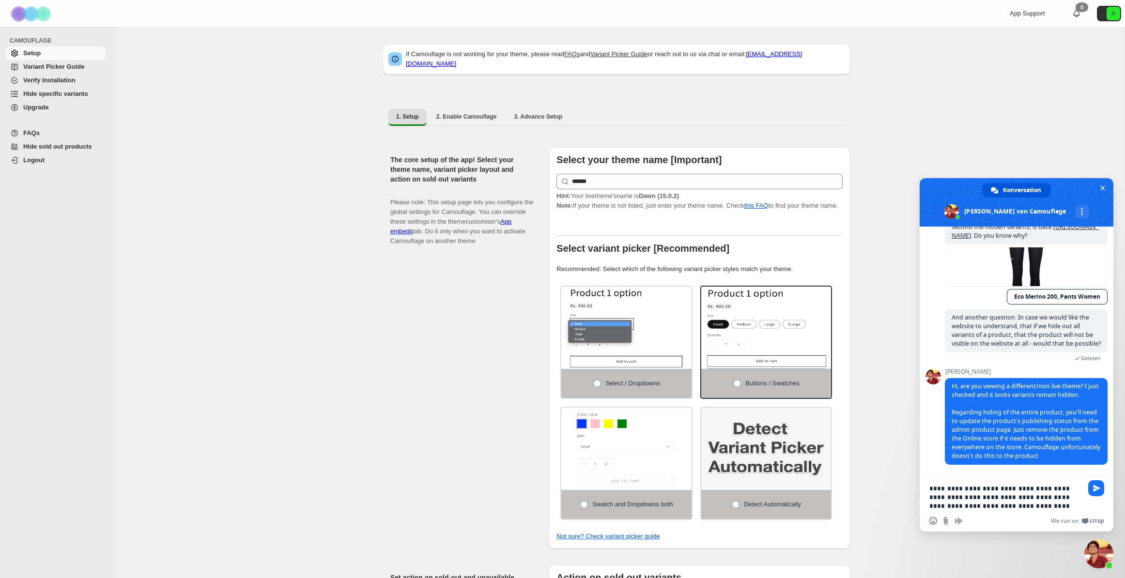  Describe the element at coordinates (626, 449) in the screenshot. I see `img: Swatch and Dropdowns both` at that location.